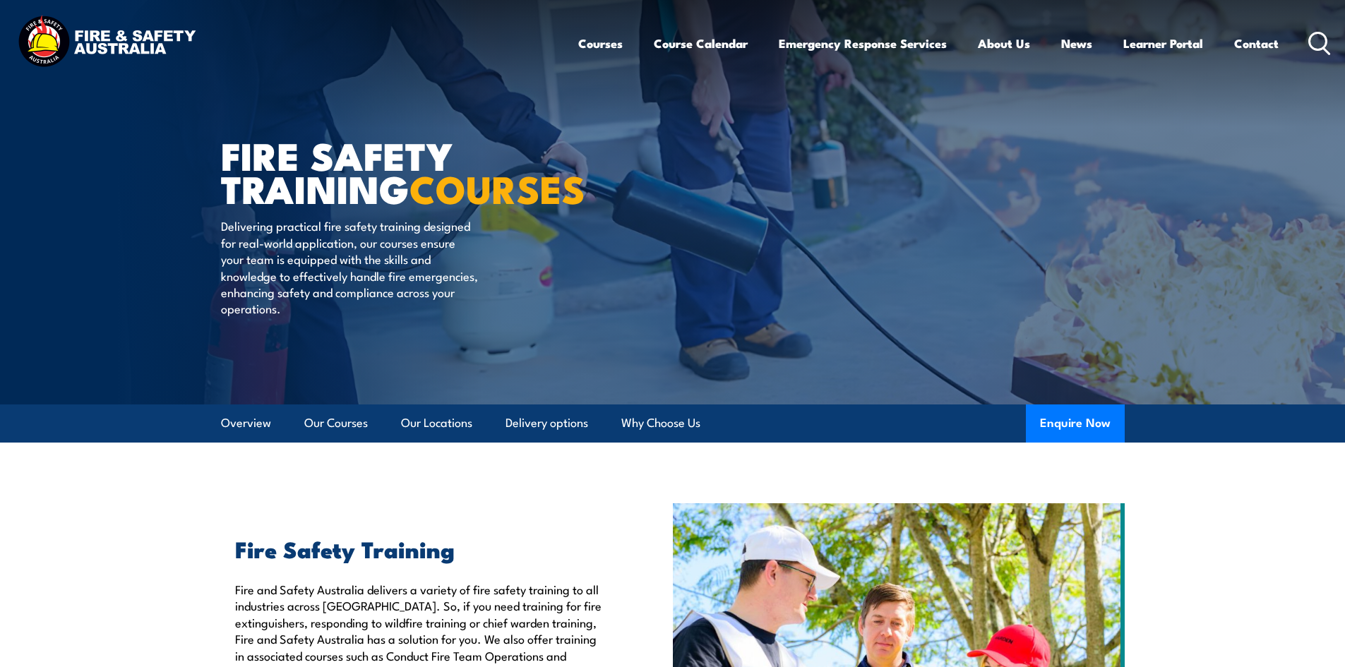  What do you see at coordinates (1076, 424) in the screenshot?
I see `button: Enquire Now` at bounding box center [1076, 424].